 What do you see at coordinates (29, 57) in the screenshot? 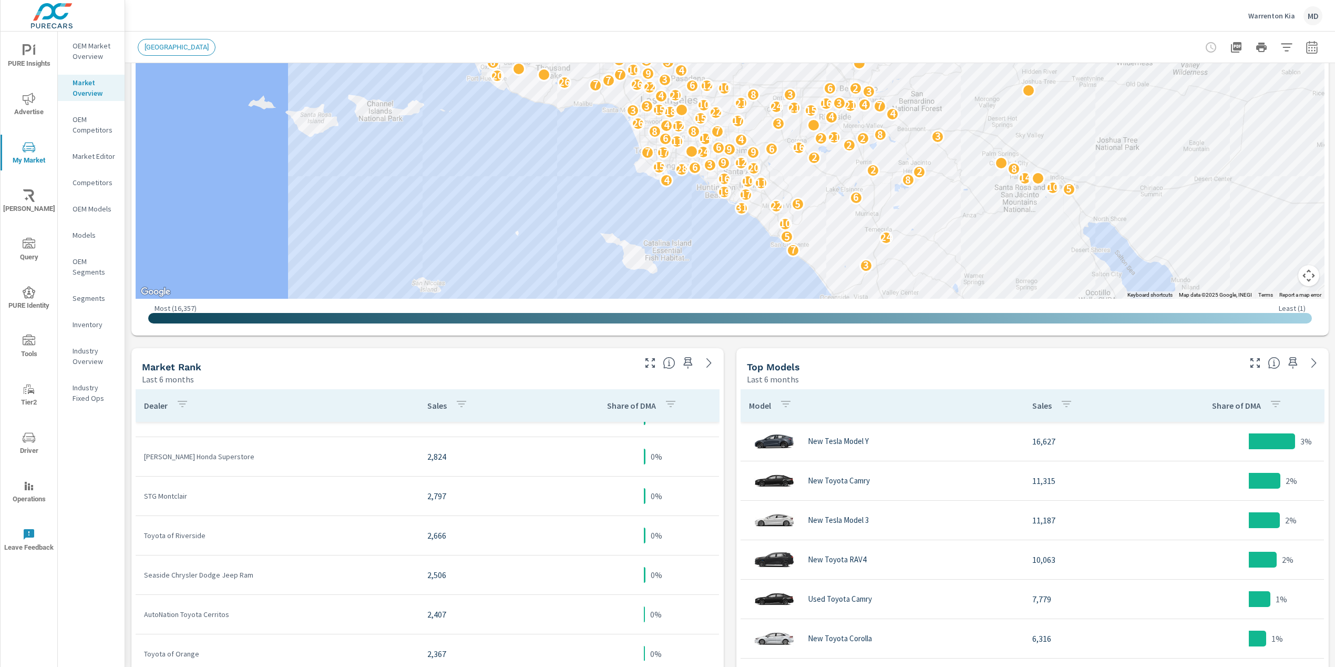
I see `span: PURE Insights` at bounding box center [29, 57].